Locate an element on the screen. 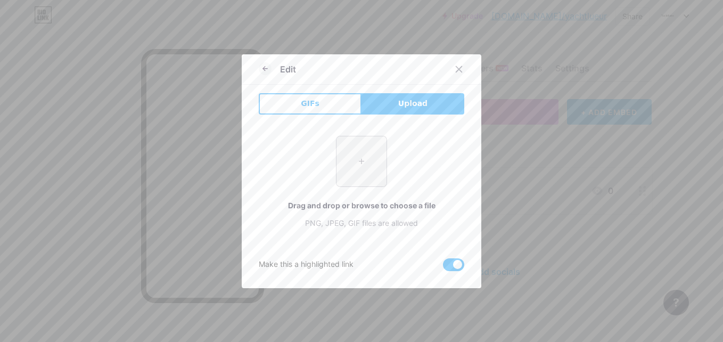  span: Upload is located at coordinates (413, 103).